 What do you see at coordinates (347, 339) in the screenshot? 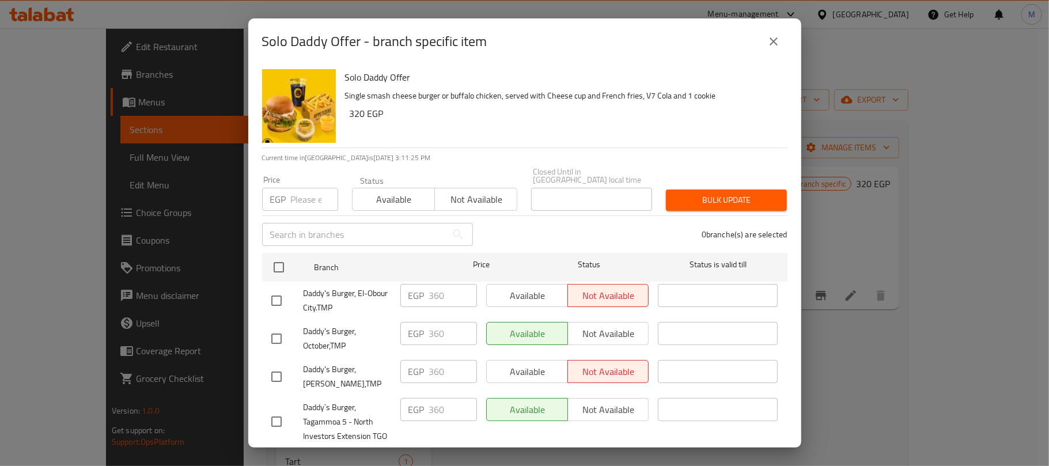
I see `span: Daddy's Burger, October,TMP` at bounding box center [347, 339].